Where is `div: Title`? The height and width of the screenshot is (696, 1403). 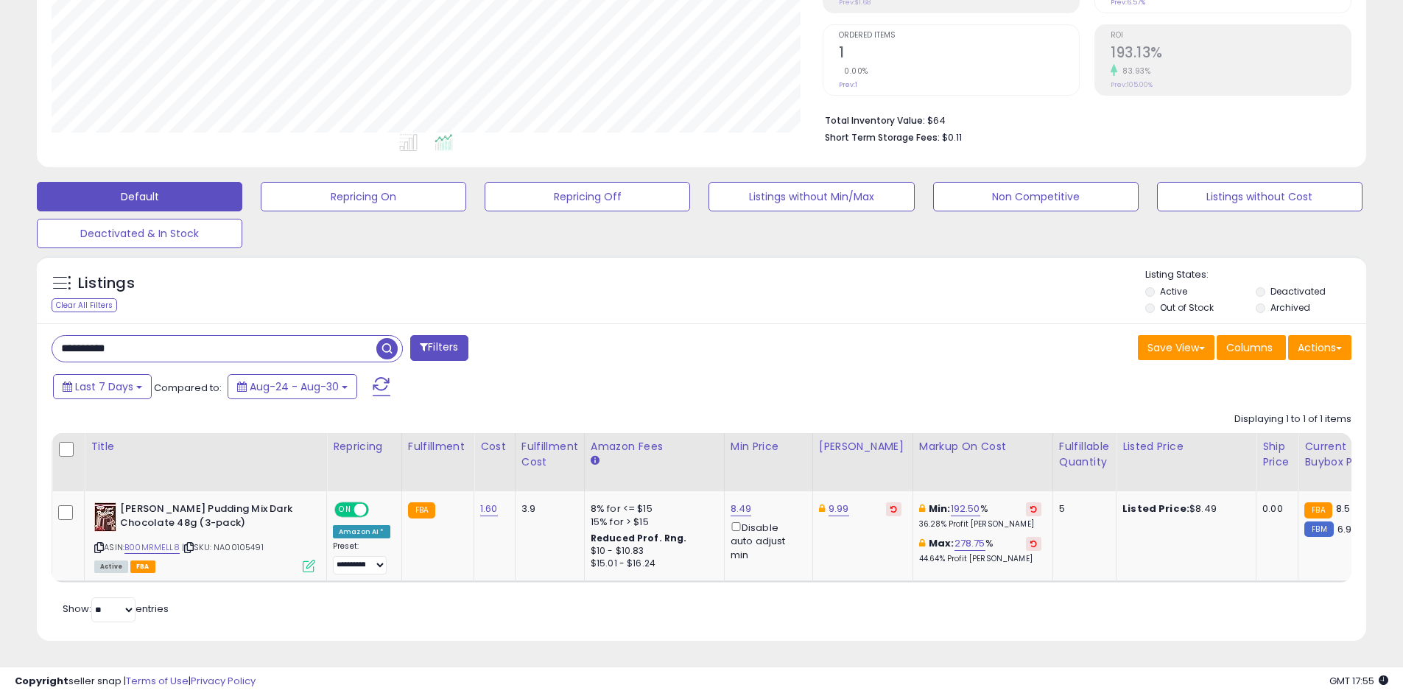 div: Title is located at coordinates (205, 446).